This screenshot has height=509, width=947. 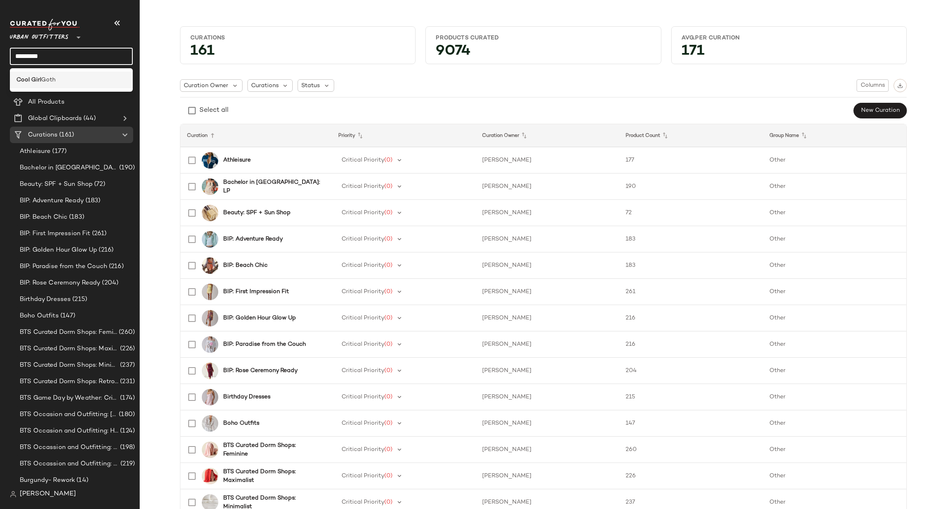 I want to click on img: 98247711_087_b, so click(x=210, y=265).